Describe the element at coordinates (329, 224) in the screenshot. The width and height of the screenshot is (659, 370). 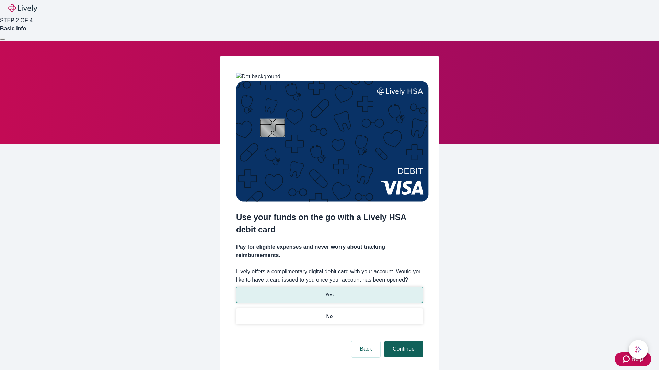
I see `h2: Use your funds on the go with a Lively HSA debit card` at that location.